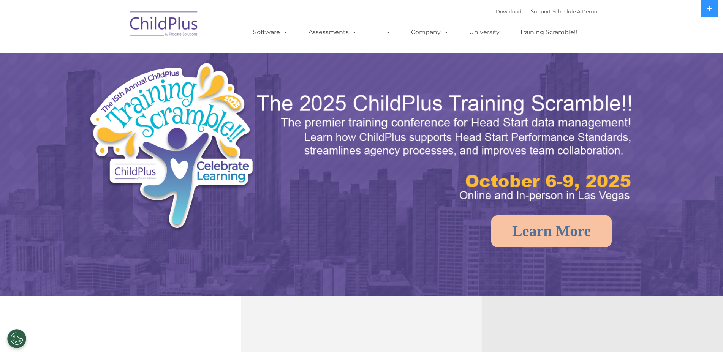 The height and width of the screenshot is (352, 723). Describe the element at coordinates (575, 11) in the screenshot. I see `a: Schedule A Demo` at that location.